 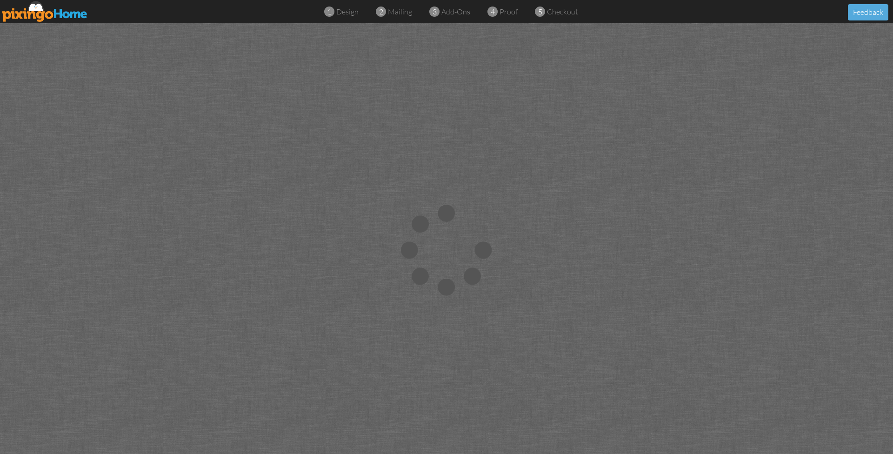 What do you see at coordinates (45, 11) in the screenshot?
I see `img: pixingo logo` at bounding box center [45, 11].